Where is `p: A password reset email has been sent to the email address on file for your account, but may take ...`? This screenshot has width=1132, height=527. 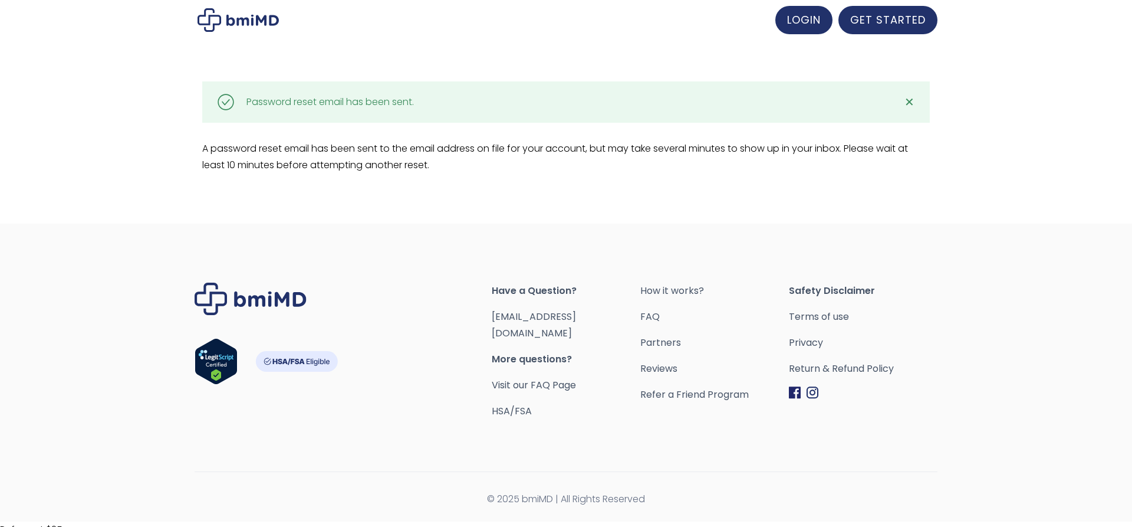 p: A password reset email has been sent to the email address on file for your account, but may take ... is located at coordinates (566, 157).